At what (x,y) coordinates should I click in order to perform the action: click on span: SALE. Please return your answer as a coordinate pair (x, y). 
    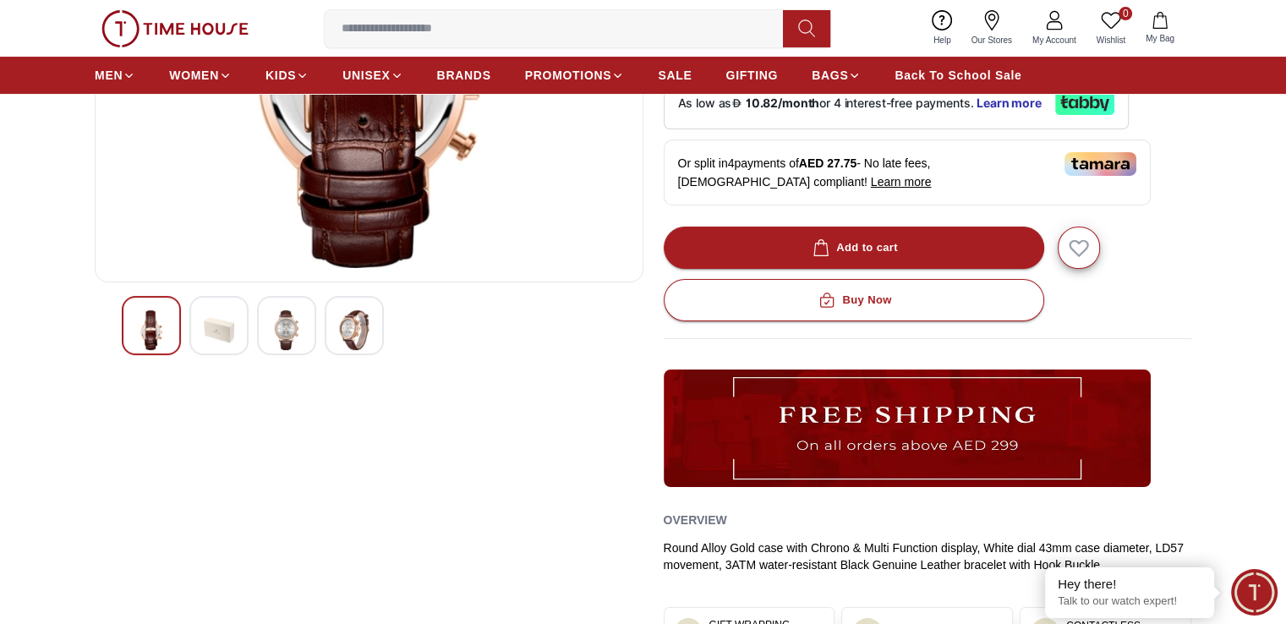
    Looking at the image, I should click on (675, 75).